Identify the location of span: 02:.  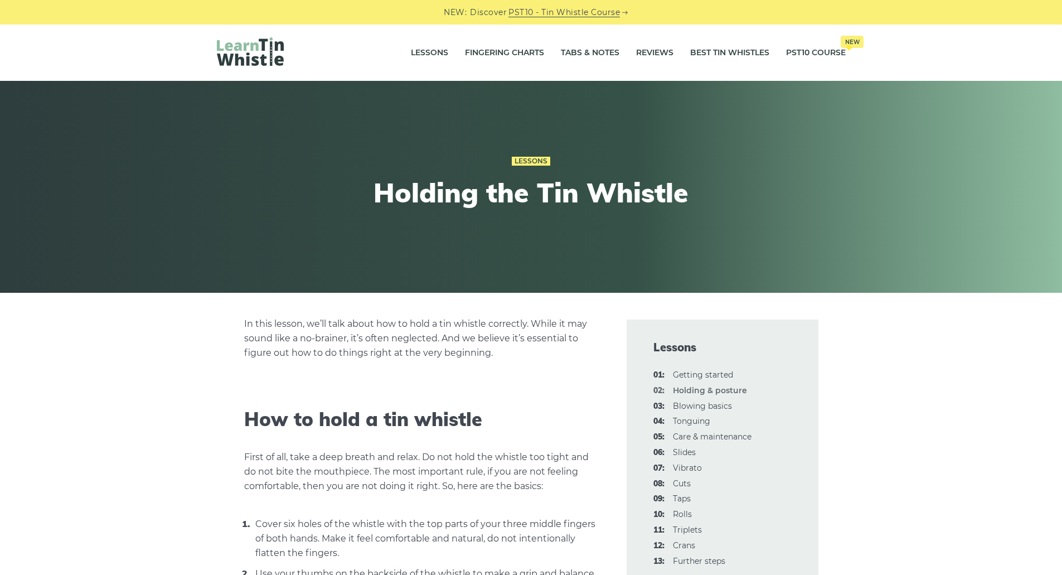
(659, 391).